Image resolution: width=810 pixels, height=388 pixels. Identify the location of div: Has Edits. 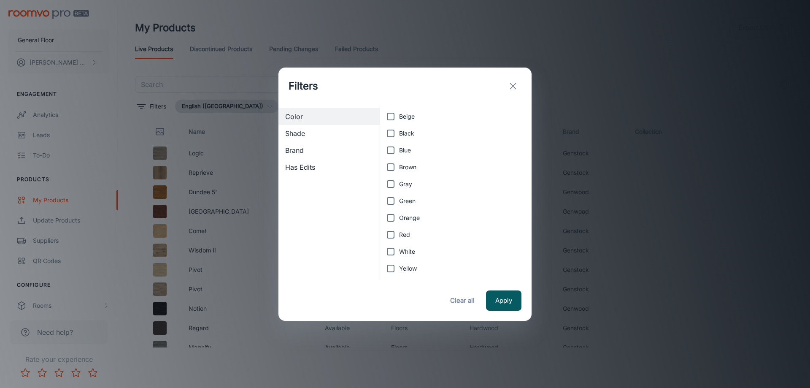
(329, 167).